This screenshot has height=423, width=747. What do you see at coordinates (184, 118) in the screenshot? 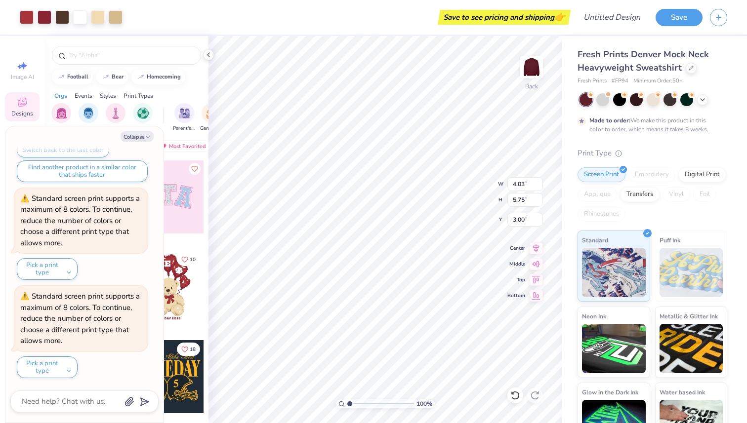
I see `div: filter for Parent's Weekend` at bounding box center [184, 118].